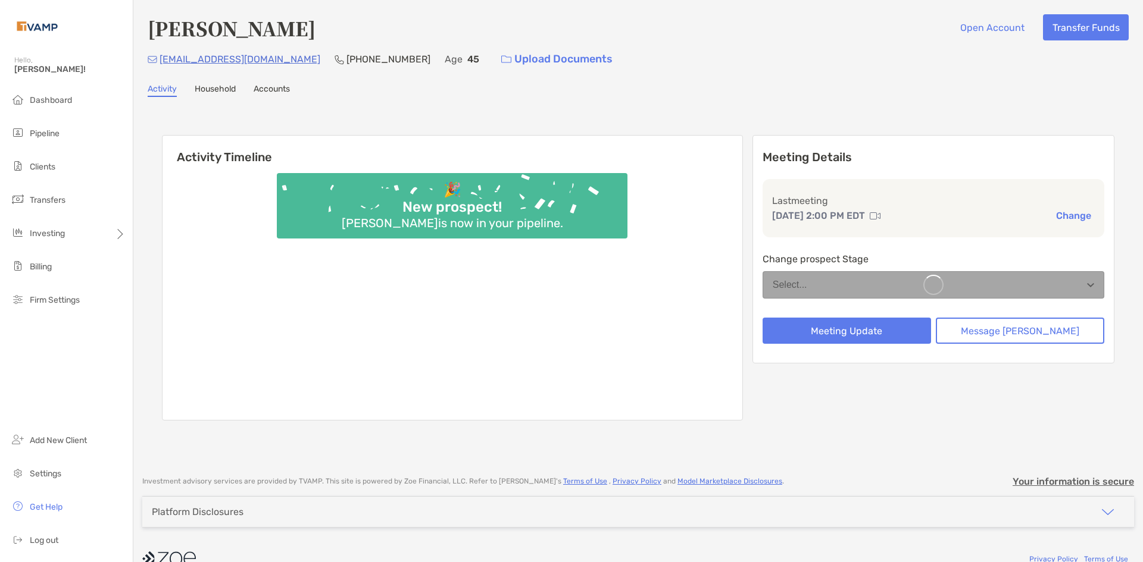  What do you see at coordinates (18, 473) in the screenshot?
I see `img: settings icon` at bounding box center [18, 473].